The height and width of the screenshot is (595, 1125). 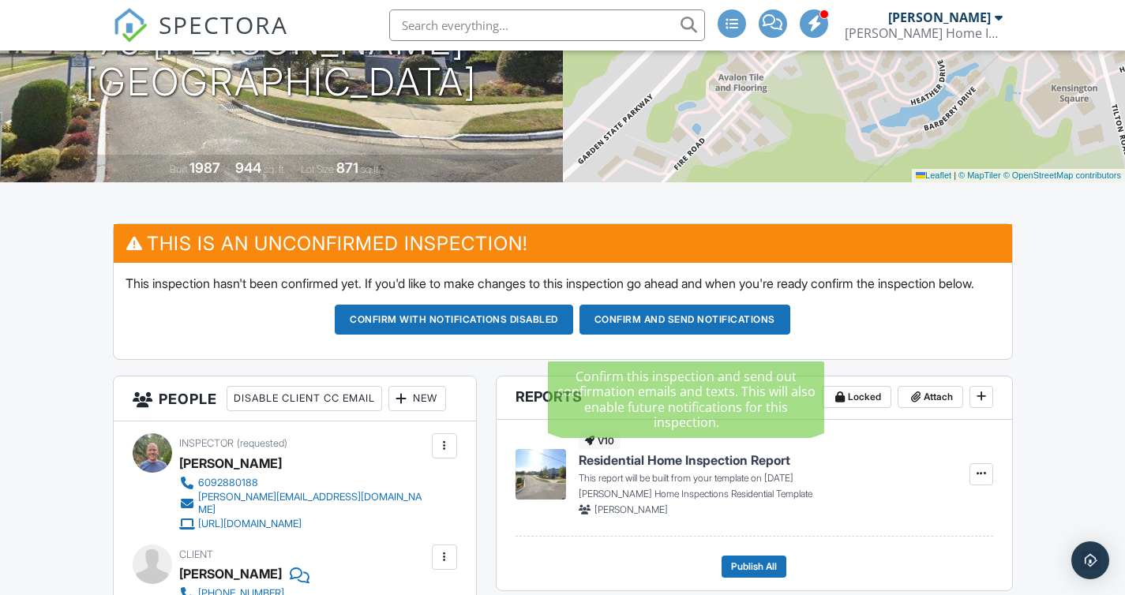 What do you see at coordinates (304, 399) in the screenshot?
I see `div: Disable Client CC Email` at bounding box center [304, 399].